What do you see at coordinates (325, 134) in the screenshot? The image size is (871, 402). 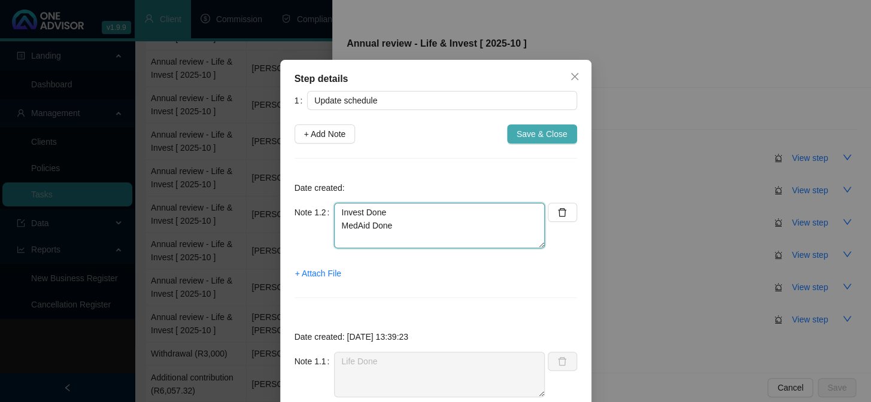 I see `button: + Add Note` at bounding box center [325, 134].